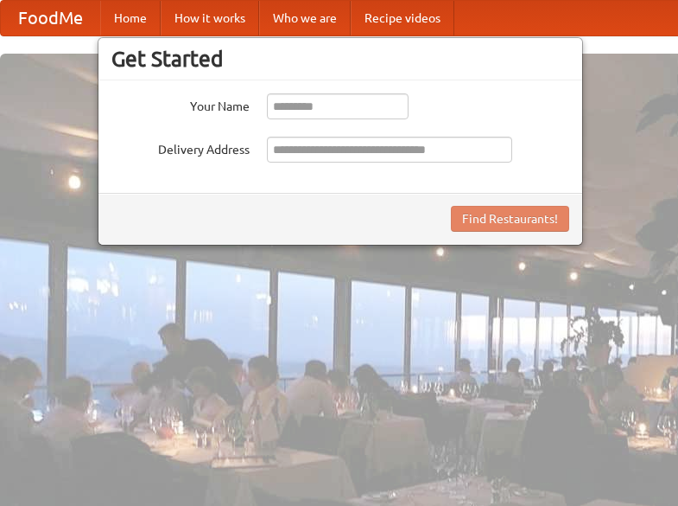 This screenshot has height=506, width=678. Describe the element at coordinates (210, 18) in the screenshot. I see `a: How it works` at that location.